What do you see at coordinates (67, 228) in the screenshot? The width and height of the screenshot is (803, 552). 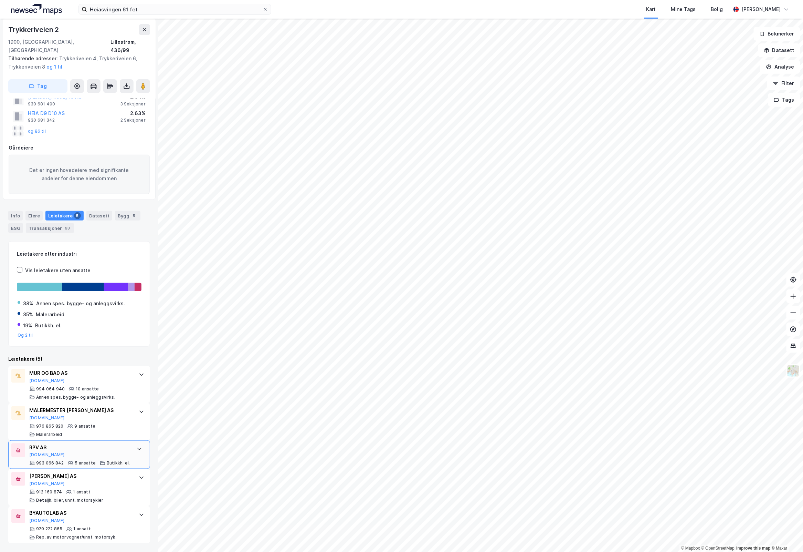 I see `div: 63` at bounding box center [67, 228].